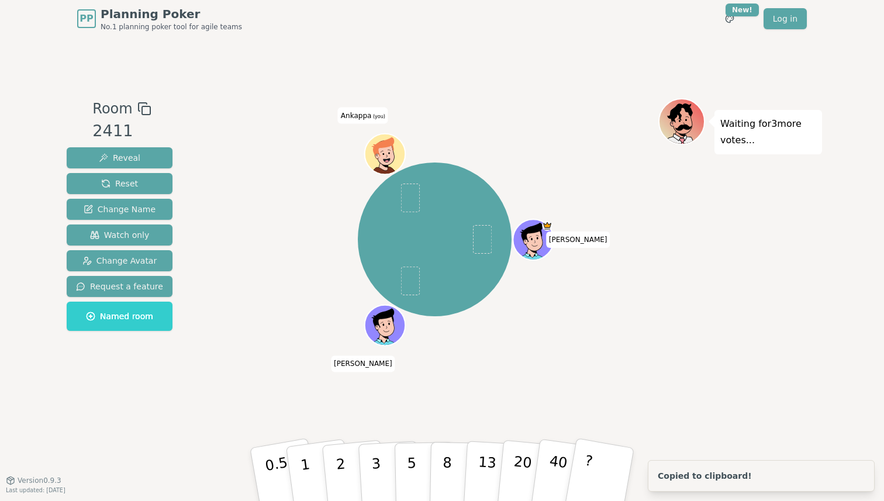  What do you see at coordinates (119, 184) in the screenshot?
I see `button: Reset` at bounding box center [119, 184].